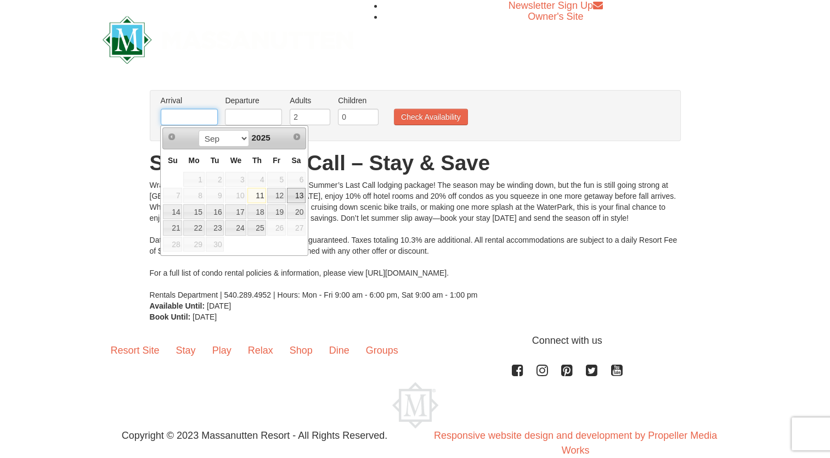 The image size is (830, 458). Describe the element at coordinates (255, 435) in the screenshot. I see `p: Copyright © 2023 Massanutten Resort - All Rights Reserved.` at that location.